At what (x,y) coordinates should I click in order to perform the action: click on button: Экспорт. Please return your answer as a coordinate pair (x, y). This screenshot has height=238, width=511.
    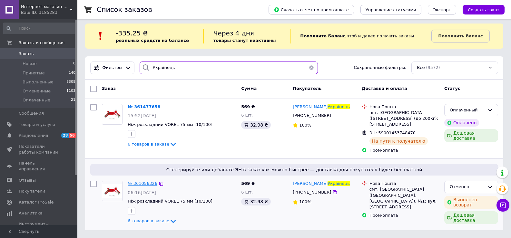
    Looking at the image, I should click on (442, 10).